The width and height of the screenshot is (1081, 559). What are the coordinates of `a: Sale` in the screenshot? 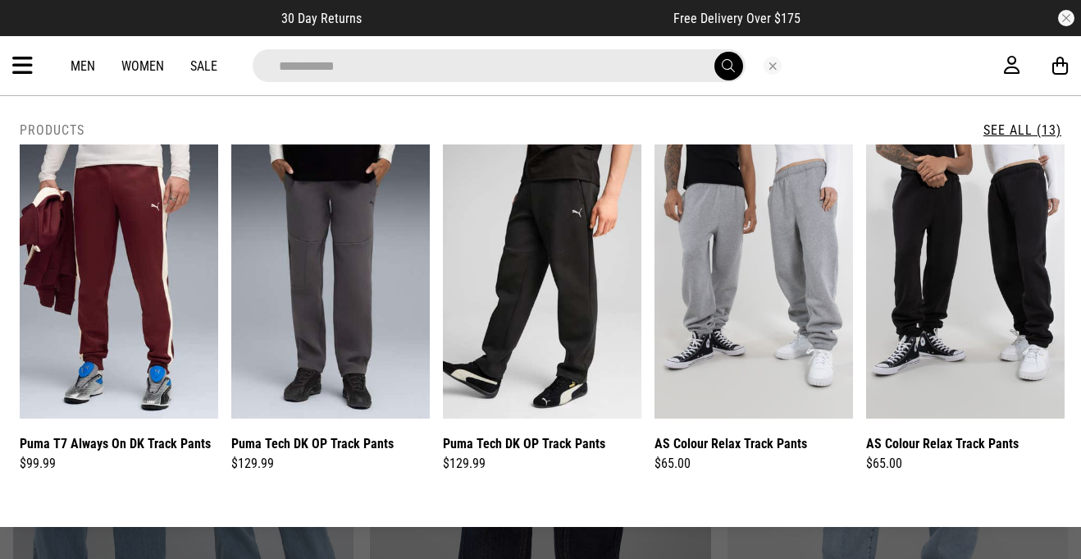 It's located at (203, 66).